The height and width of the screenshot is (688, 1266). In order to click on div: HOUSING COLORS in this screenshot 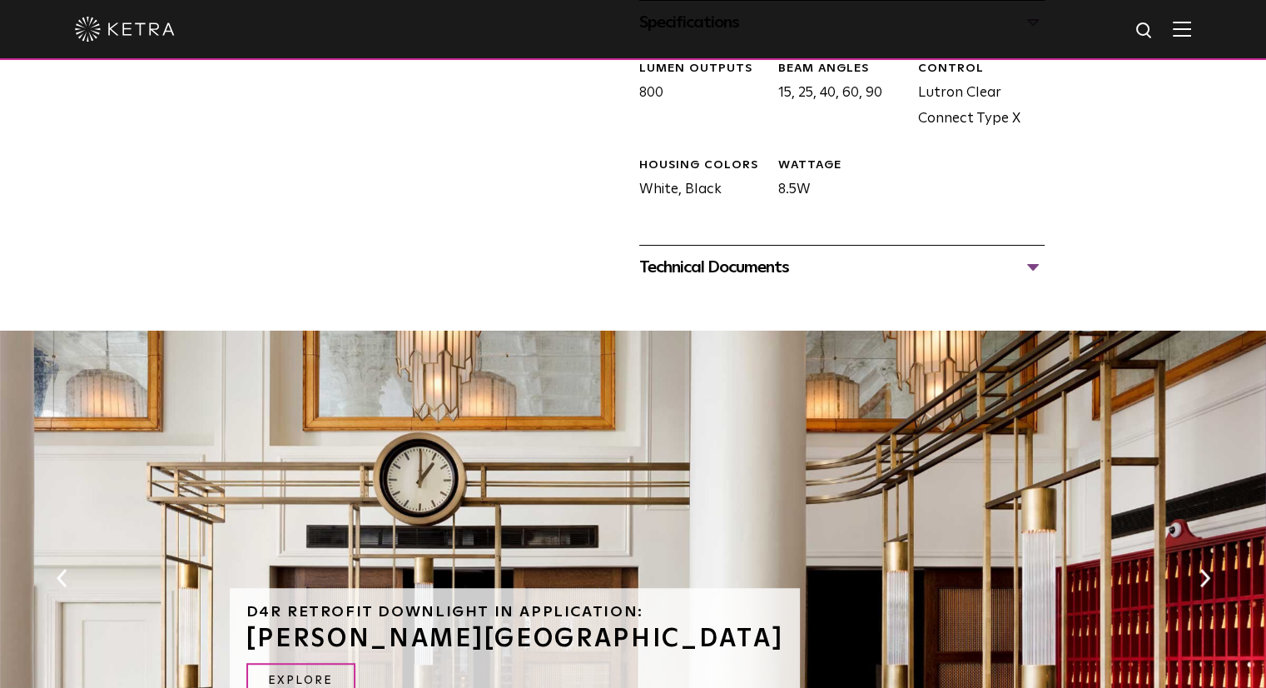, I will do `click(703, 166)`.